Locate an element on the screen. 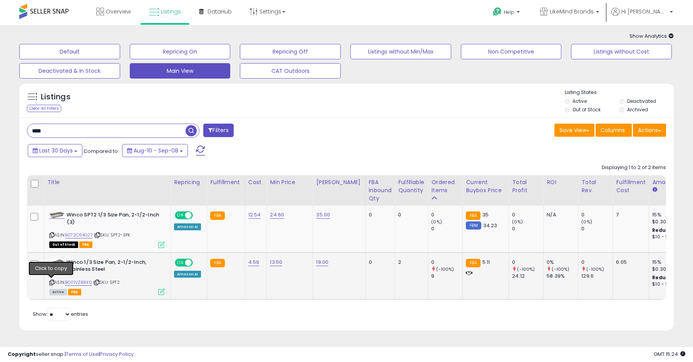 Image resolution: width=693 pixels, height=362 pixels. div: 2 is located at coordinates (410, 262).